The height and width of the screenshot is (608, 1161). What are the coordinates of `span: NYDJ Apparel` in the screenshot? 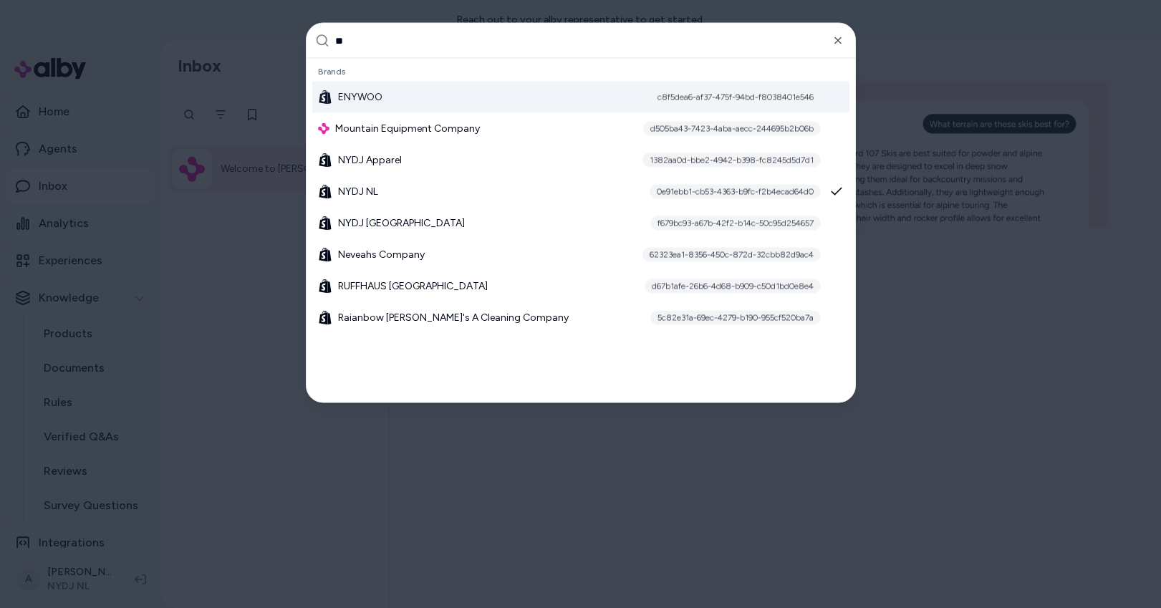 It's located at (370, 160).